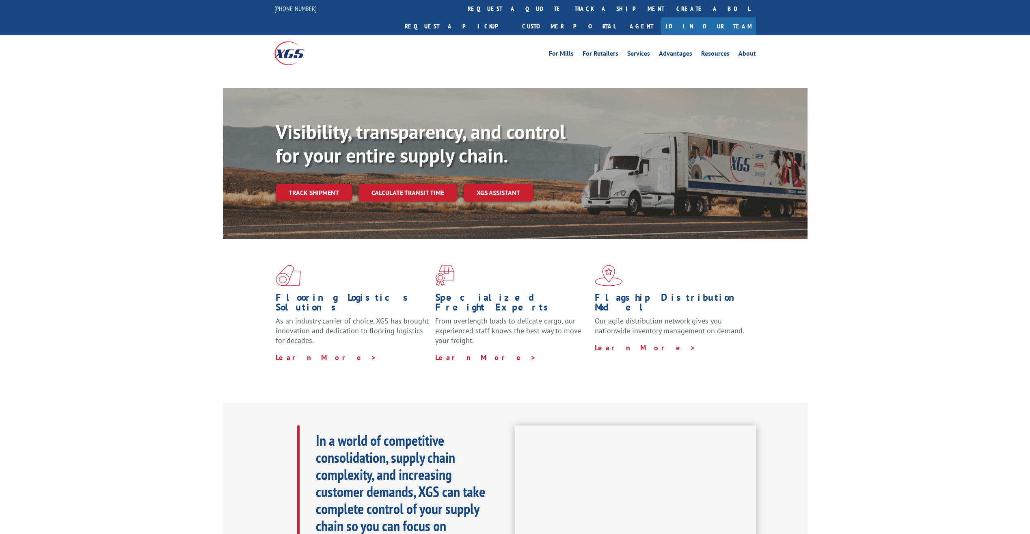  I want to click on p: From overlength loads to delicate cargo, our experienced staff knows the best way to move your fr..., so click(512, 334).